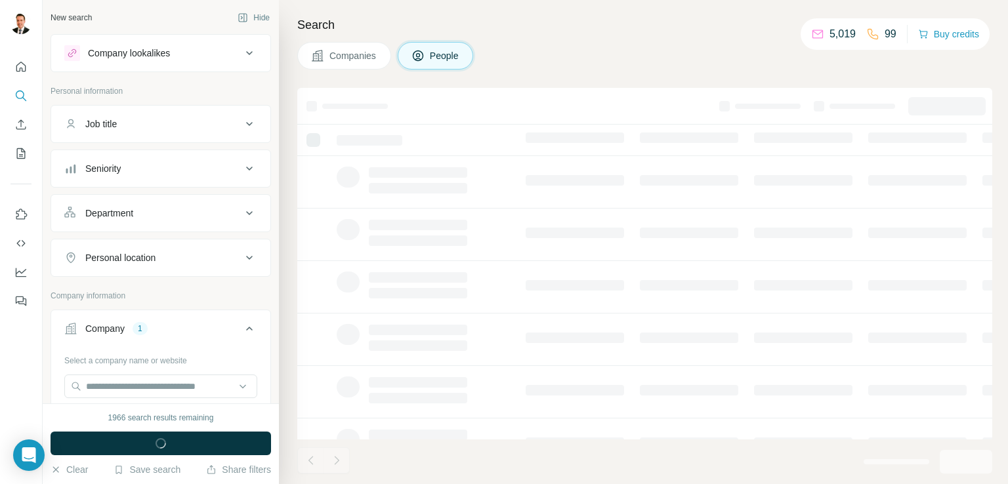 The height and width of the screenshot is (484, 1008). What do you see at coordinates (238, 470) in the screenshot?
I see `button: Share filters` at bounding box center [238, 470].